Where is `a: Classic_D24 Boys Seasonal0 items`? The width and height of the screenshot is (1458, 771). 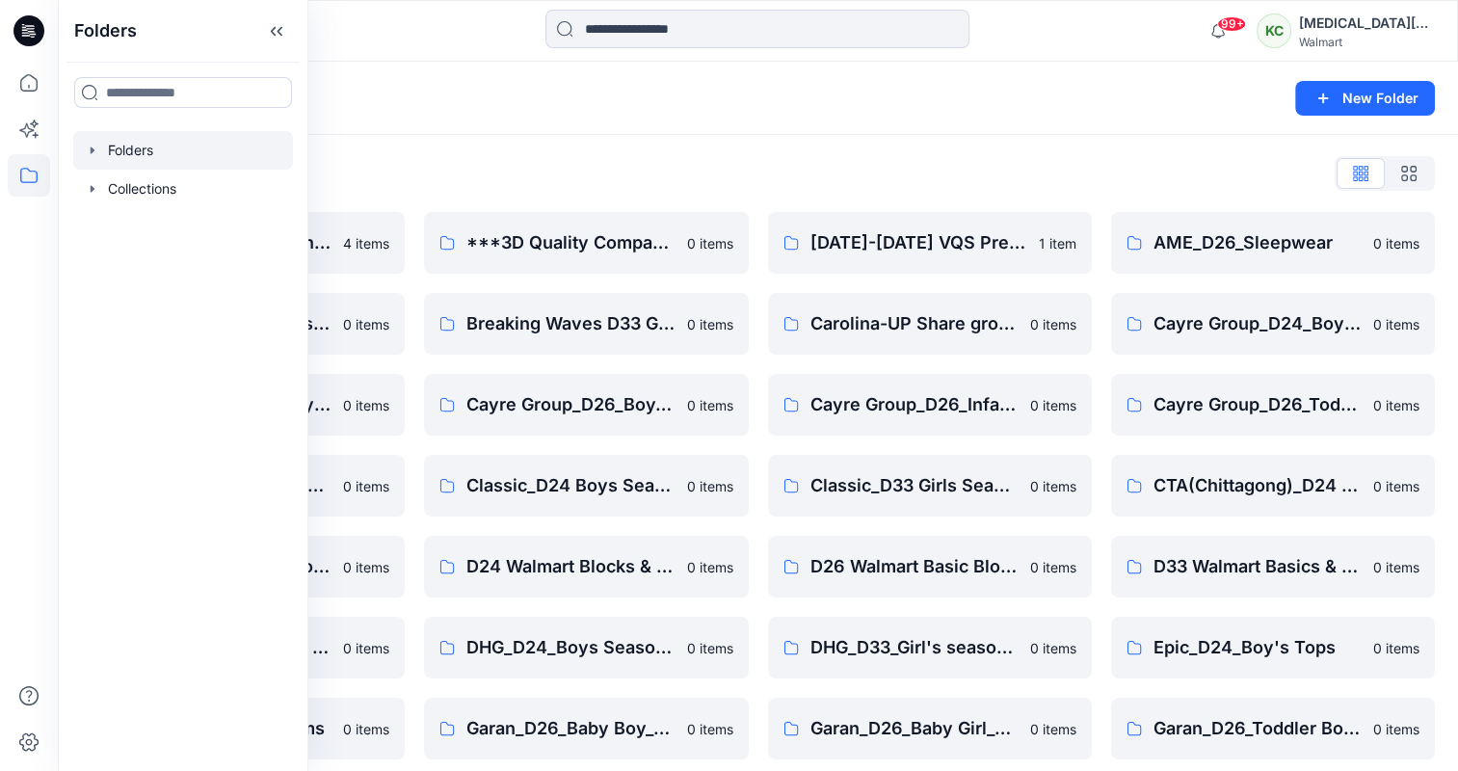
a: Classic_D24 Boys Seasonal0 items is located at coordinates (586, 486).